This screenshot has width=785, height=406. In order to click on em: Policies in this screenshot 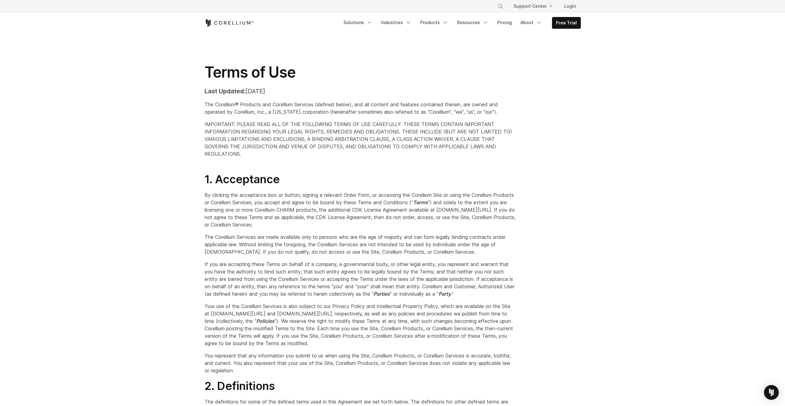, I will do `click(265, 321)`.